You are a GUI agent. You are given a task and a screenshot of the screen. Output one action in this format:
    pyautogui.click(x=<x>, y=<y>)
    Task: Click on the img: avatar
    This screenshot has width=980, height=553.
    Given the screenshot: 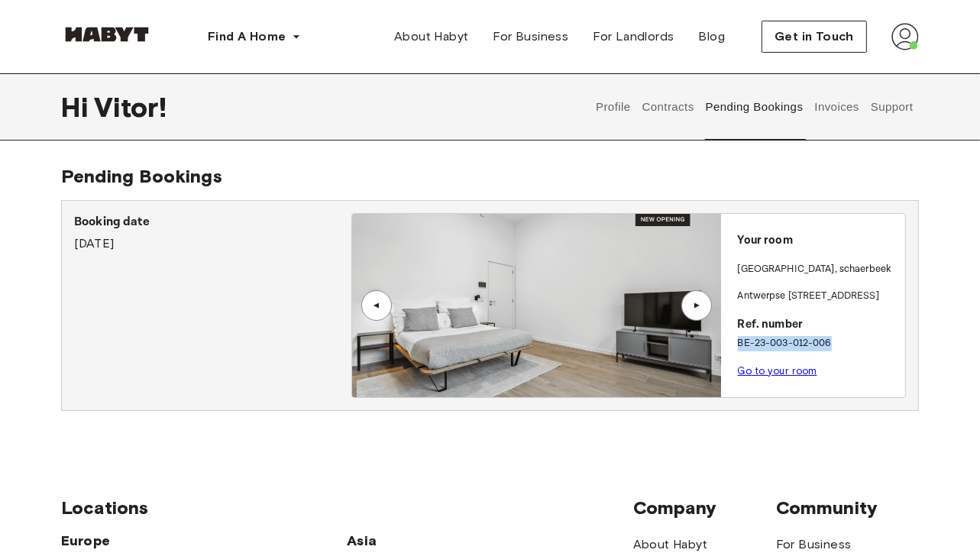 What is the action you would take?
    pyautogui.click(x=906, y=37)
    